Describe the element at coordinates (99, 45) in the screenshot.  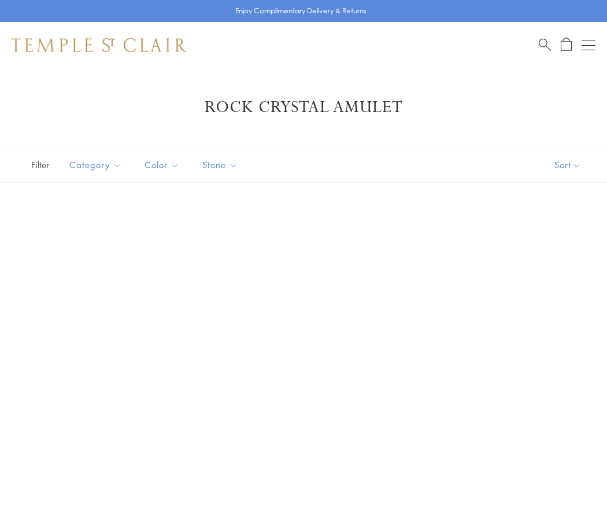
I see `img: Temple St. Clair` at that location.